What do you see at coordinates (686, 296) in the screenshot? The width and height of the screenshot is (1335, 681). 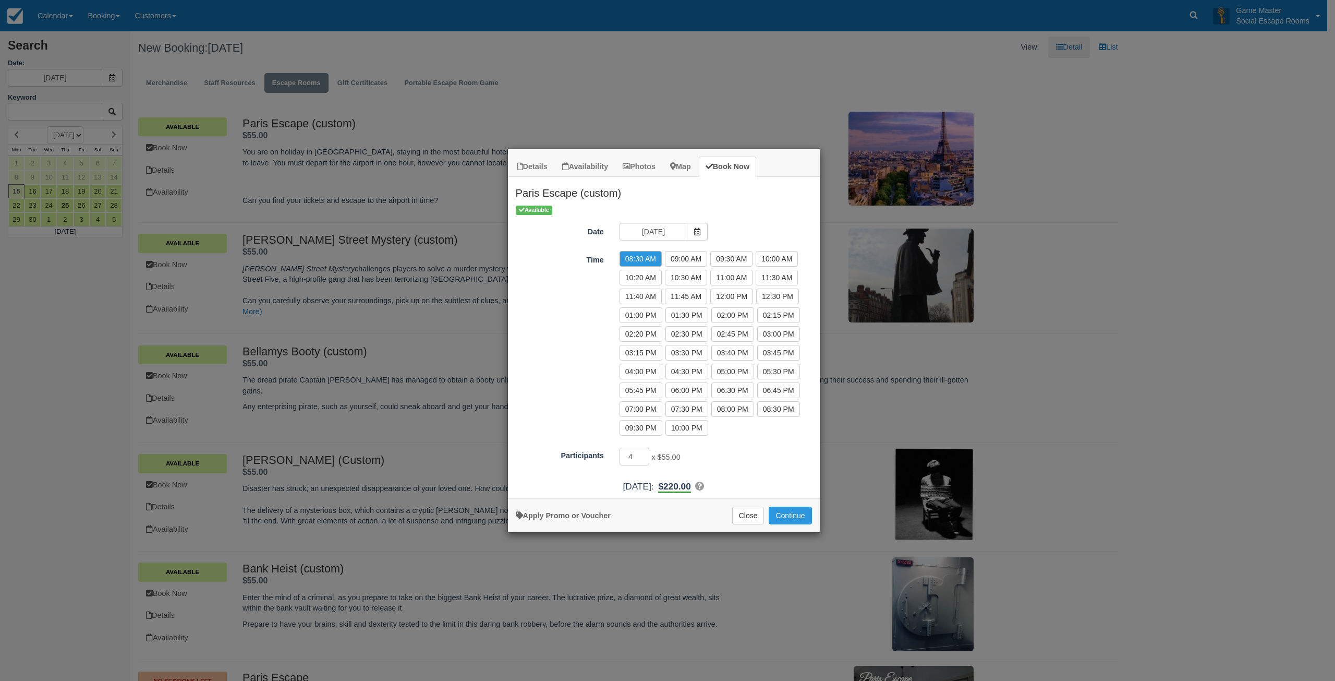 I see `label: 11:45 AM` at bounding box center [686, 296].